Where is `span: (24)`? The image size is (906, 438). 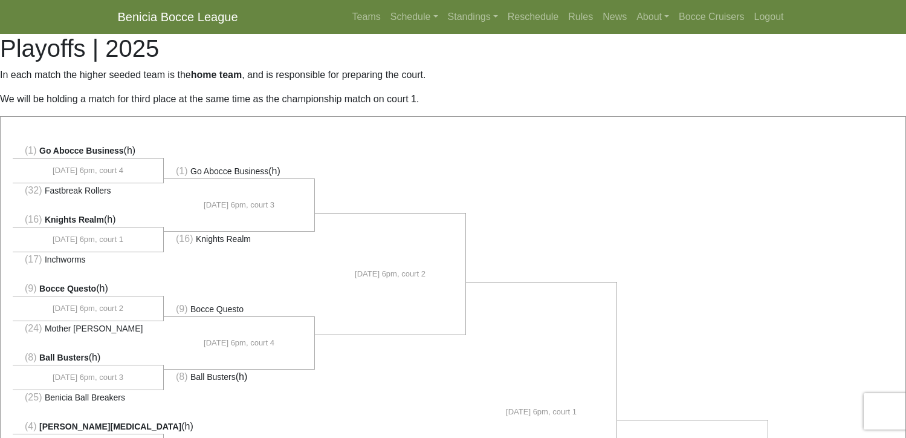 span: (24) is located at coordinates (33, 328).